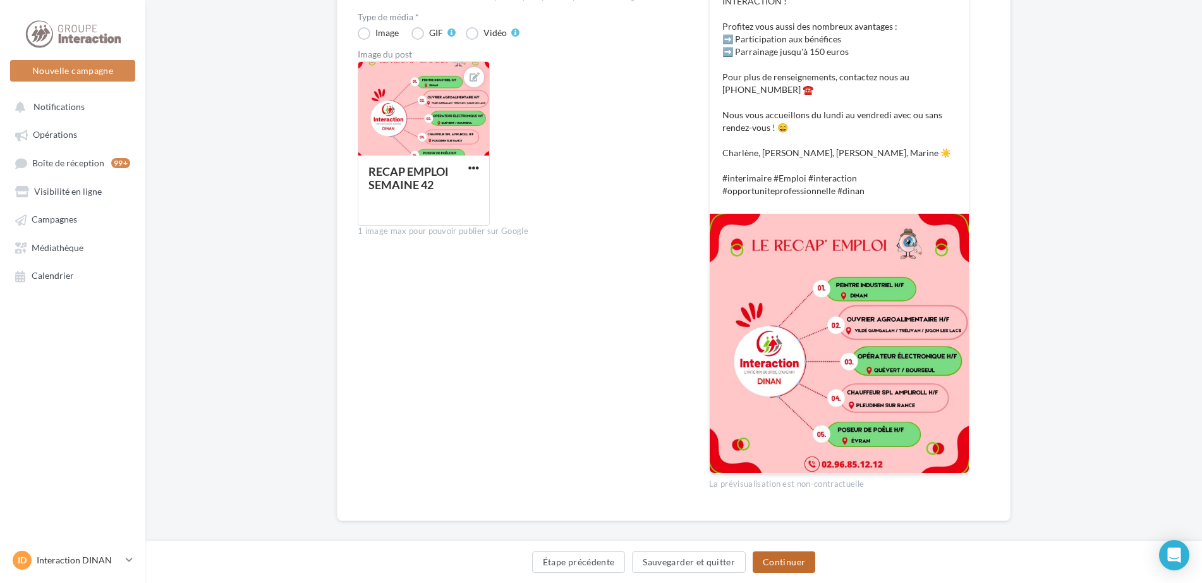 The image size is (1202, 583). What do you see at coordinates (73, 219) in the screenshot?
I see `a: Campagnes` at bounding box center [73, 219].